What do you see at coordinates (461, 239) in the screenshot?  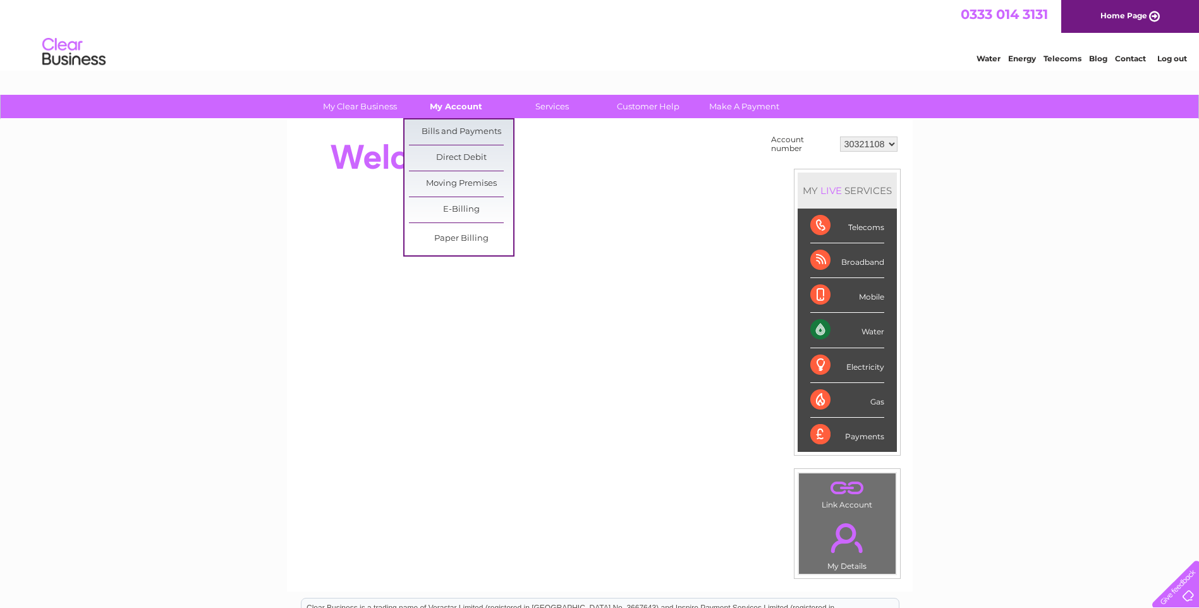 I see `a: Paper Billing` at bounding box center [461, 239].